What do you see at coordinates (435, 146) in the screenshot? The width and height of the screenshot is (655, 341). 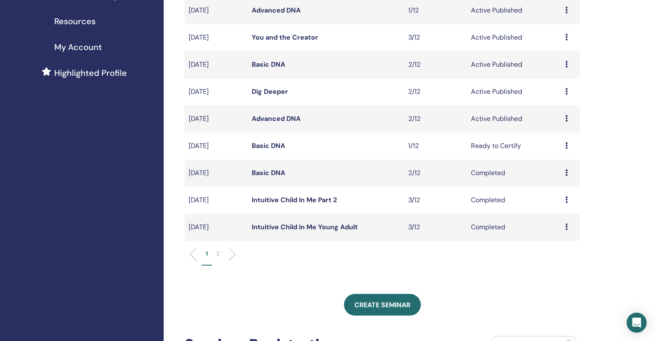 I see `td: 1/12` at bounding box center [435, 146].